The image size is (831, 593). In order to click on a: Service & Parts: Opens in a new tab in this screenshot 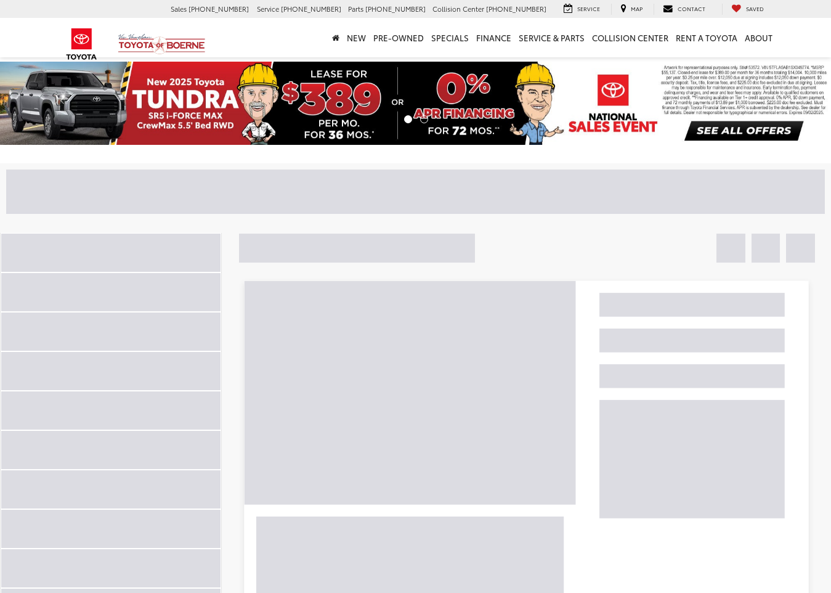, I will do `click(552, 38)`.